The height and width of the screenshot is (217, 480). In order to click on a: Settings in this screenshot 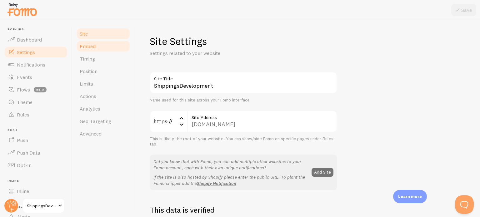, I will do `click(36, 52)`.